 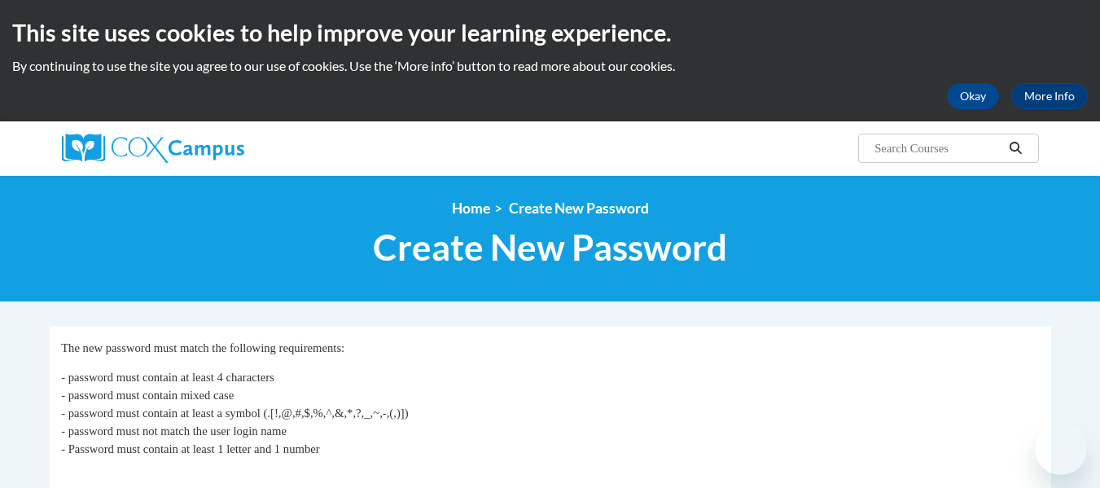 What do you see at coordinates (471, 208) in the screenshot?
I see `a: Home` at bounding box center [471, 208].